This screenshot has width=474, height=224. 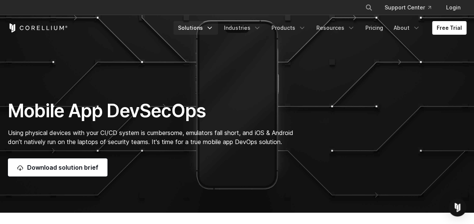 I want to click on a: Download solution brief, so click(x=58, y=167).